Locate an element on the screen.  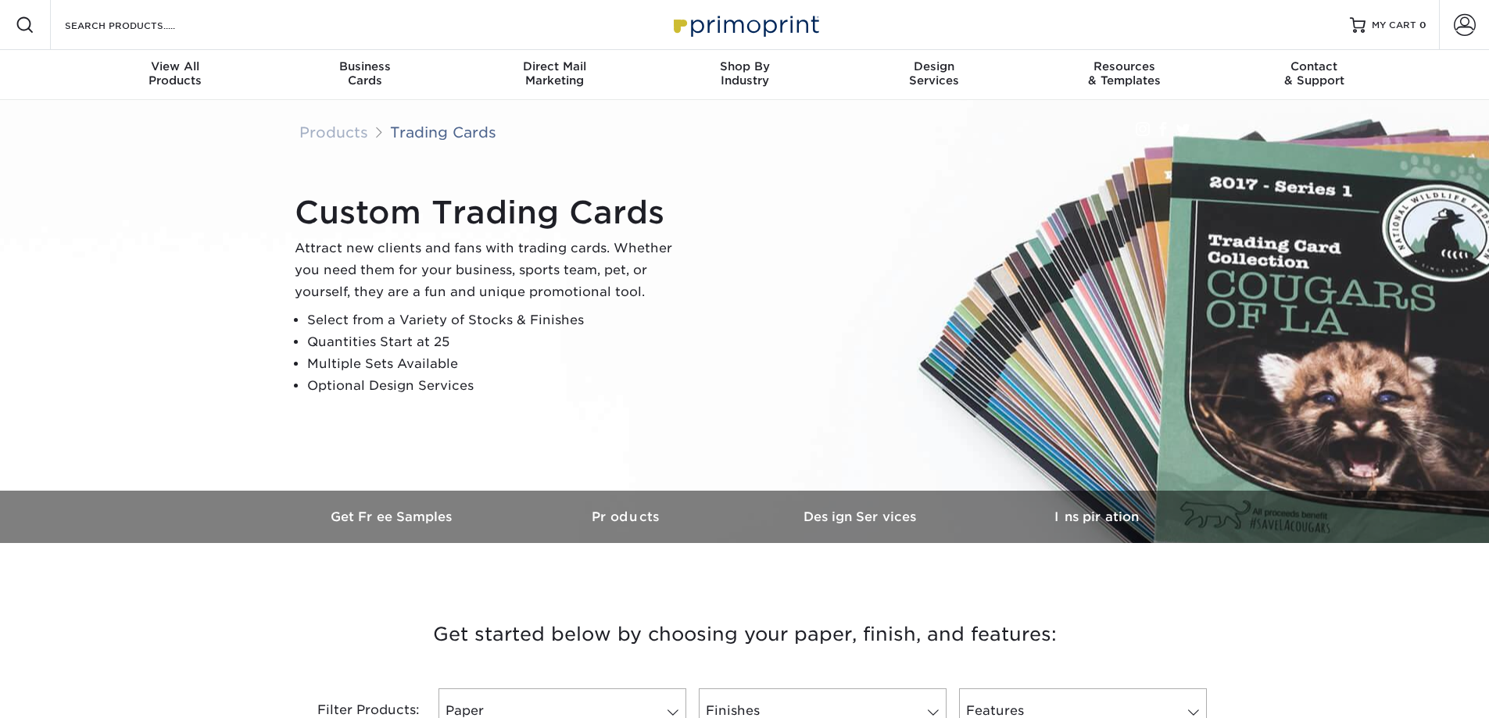
a: Design Services is located at coordinates (862, 517).